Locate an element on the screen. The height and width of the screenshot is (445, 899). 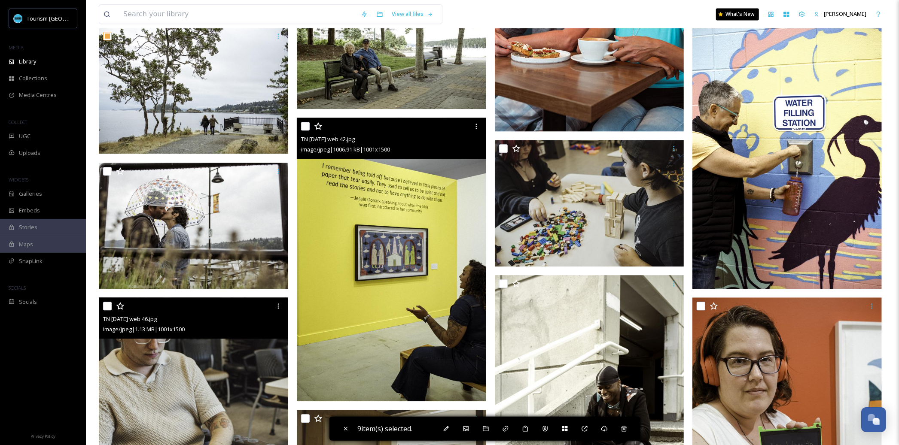
span: COLLECT is located at coordinates (18, 122).